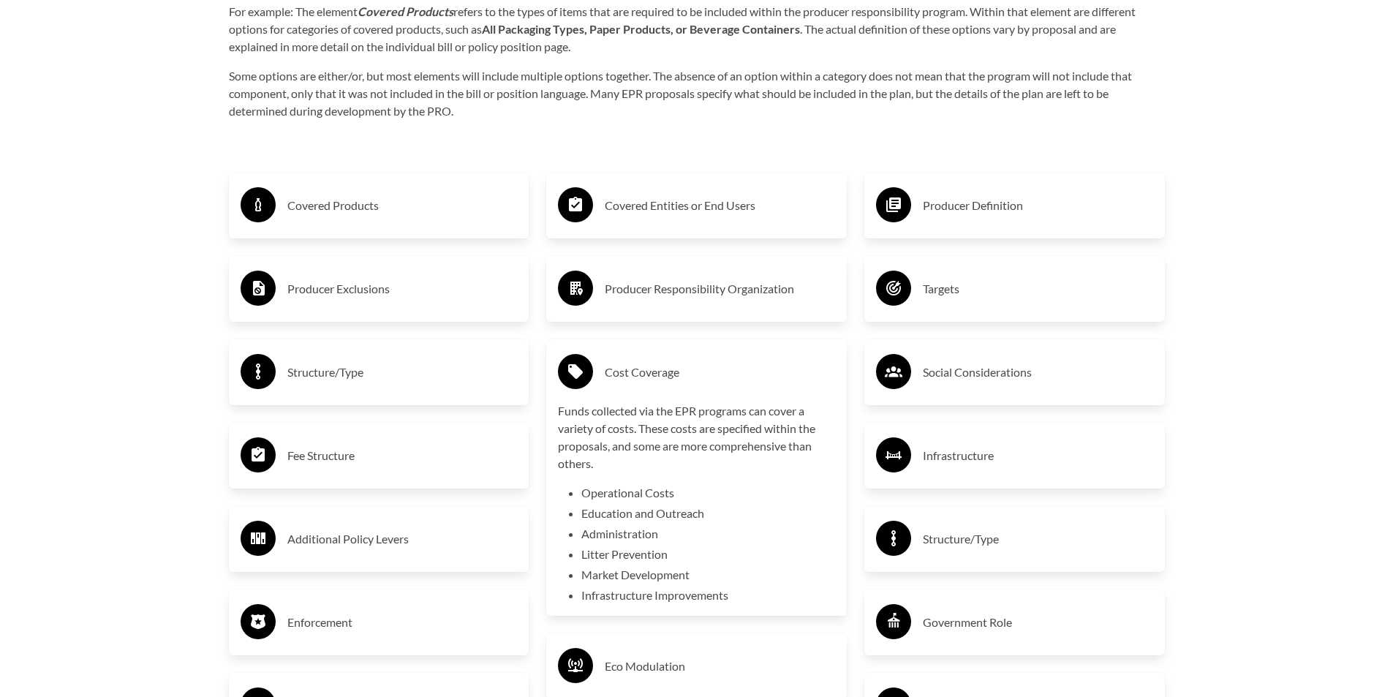  Describe the element at coordinates (708, 493) in the screenshot. I see `li: Operational Costs` at that location.